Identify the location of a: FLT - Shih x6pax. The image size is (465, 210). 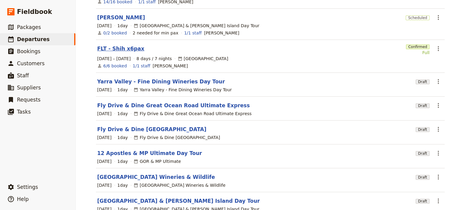
(121, 49).